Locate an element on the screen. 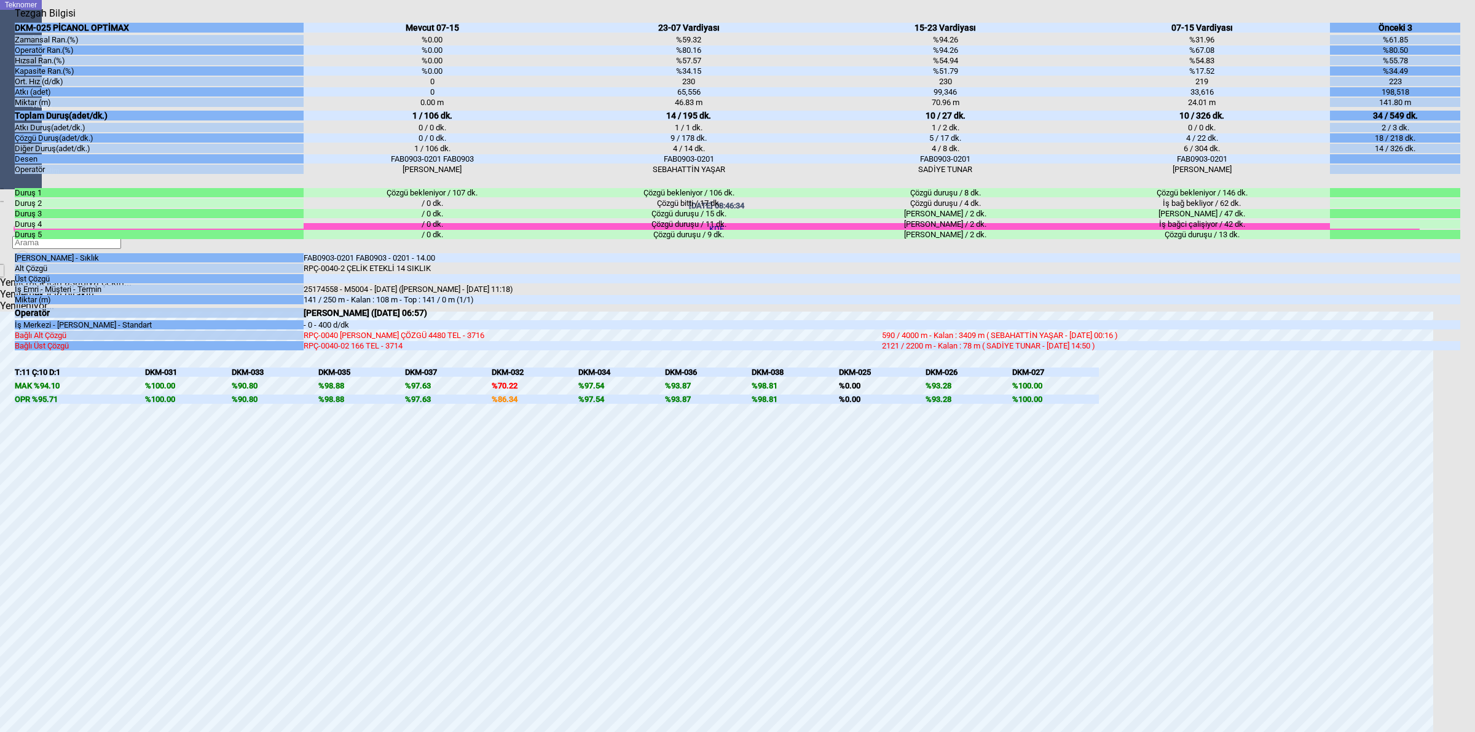  div: Ort. Hız (d/dk) is located at coordinates (159, 81).